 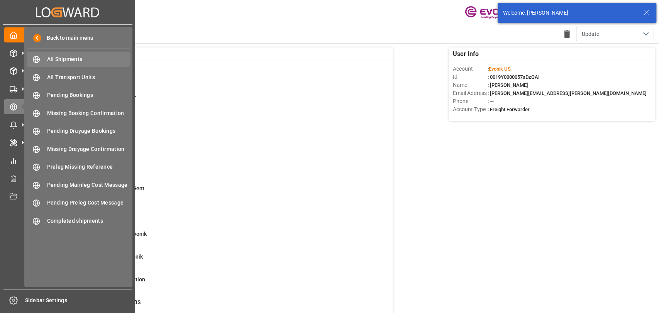 I want to click on span: Id, so click(x=470, y=77).